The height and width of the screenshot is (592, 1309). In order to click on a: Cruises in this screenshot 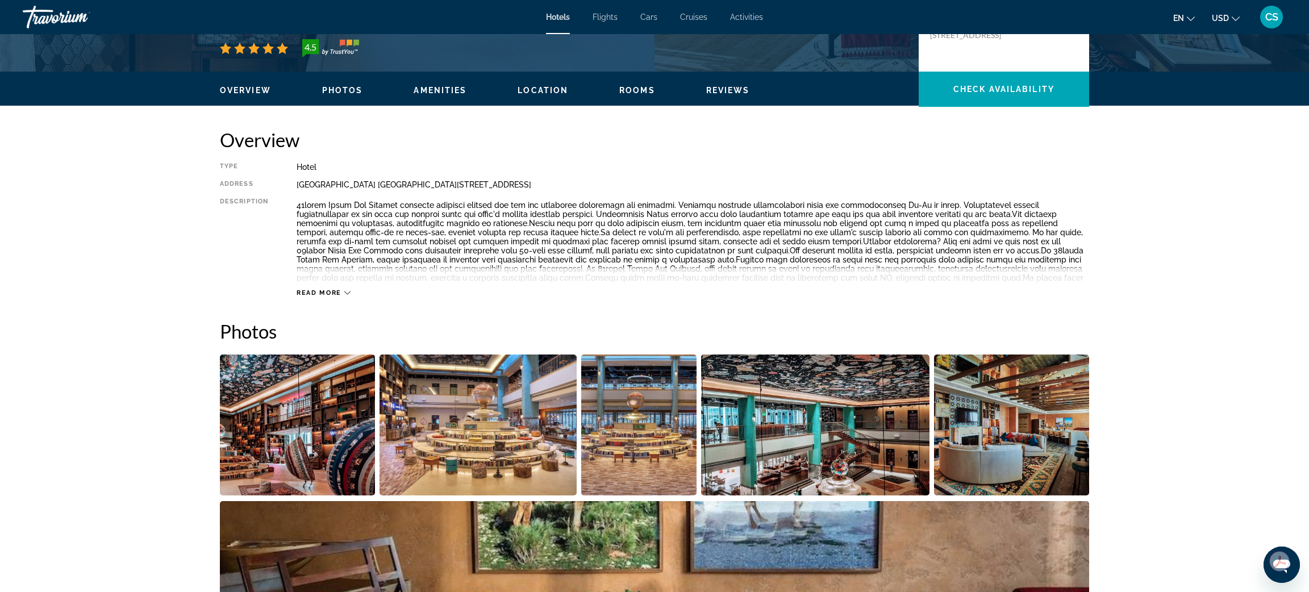, I will do `click(694, 17)`.